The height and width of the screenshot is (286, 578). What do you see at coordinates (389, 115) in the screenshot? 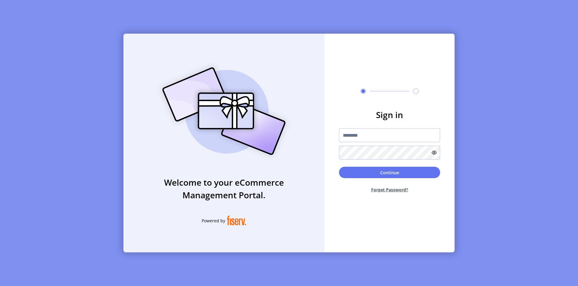
I see `h3: Sign in` at bounding box center [389, 115].